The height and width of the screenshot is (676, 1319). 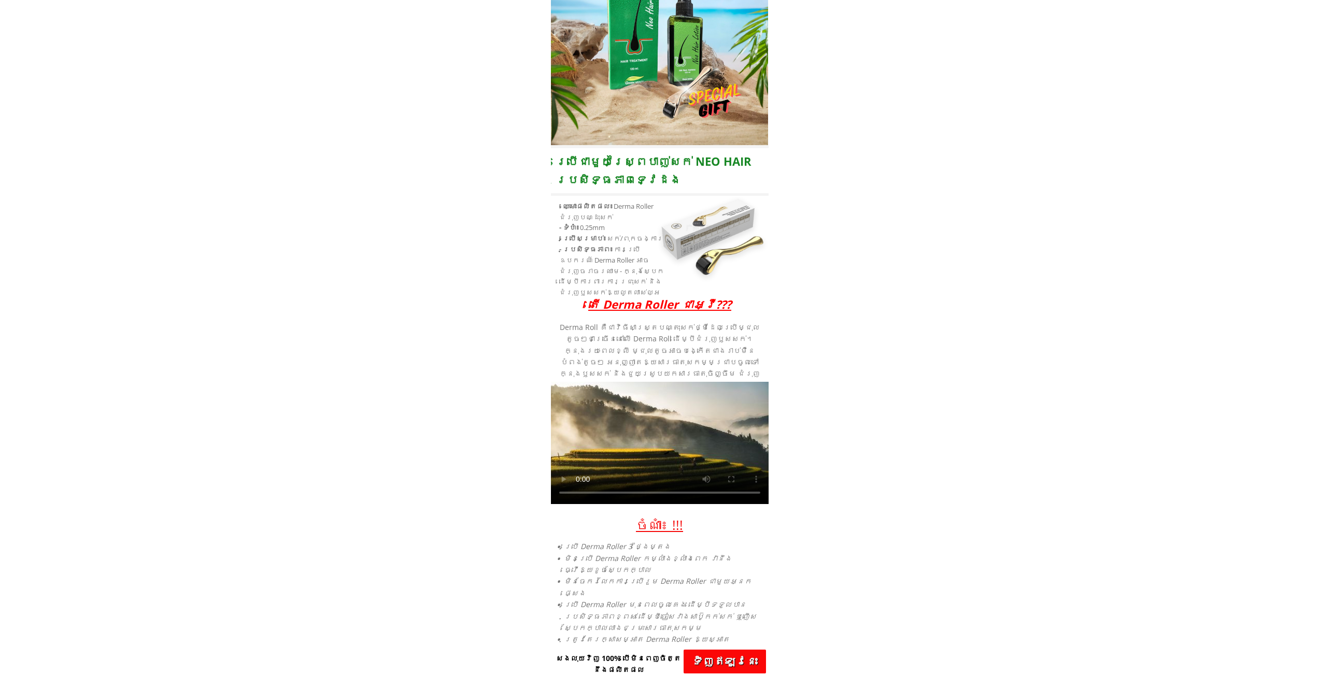 I want to click on li: - ប្រើសម្រាប់៖, so click(x=607, y=238).